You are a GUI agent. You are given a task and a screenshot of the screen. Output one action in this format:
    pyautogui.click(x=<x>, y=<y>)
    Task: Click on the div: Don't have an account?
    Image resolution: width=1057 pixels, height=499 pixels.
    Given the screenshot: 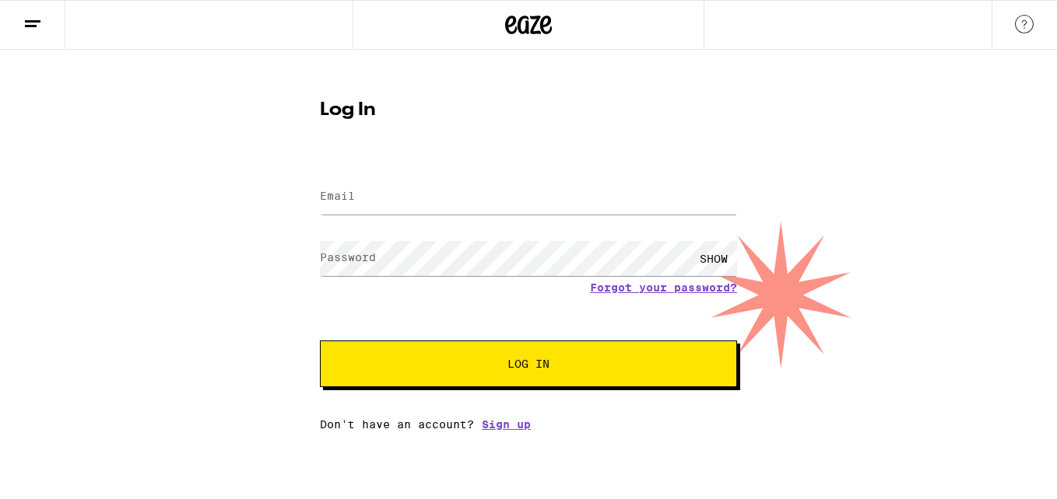 What is the action you would take?
    pyautogui.click(x=528, y=425)
    